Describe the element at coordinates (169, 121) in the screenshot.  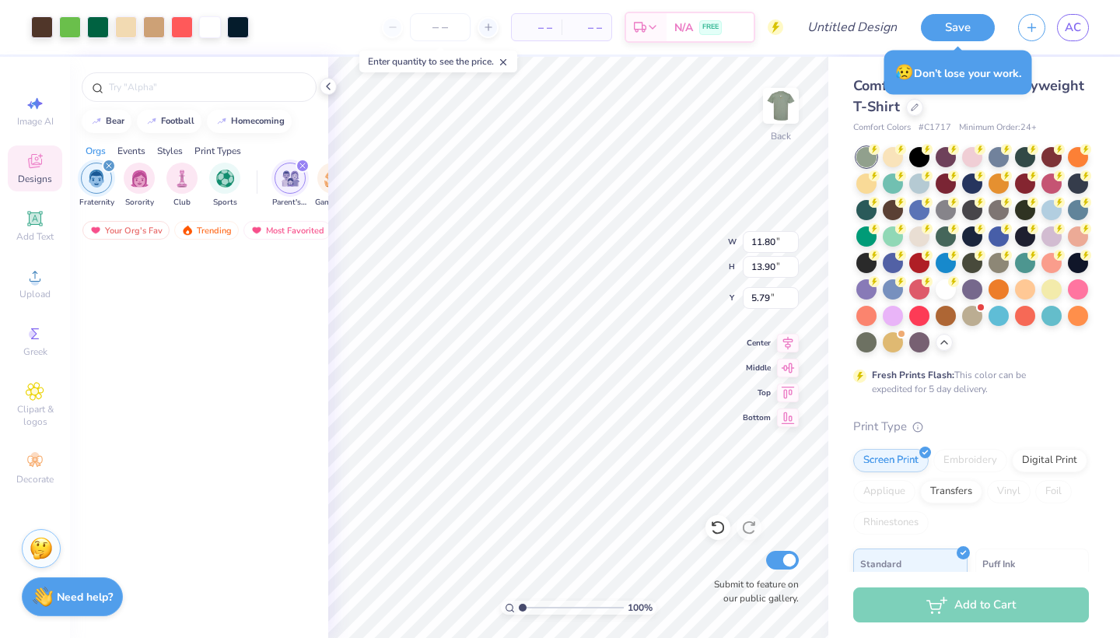
I see `button: football` at that location.